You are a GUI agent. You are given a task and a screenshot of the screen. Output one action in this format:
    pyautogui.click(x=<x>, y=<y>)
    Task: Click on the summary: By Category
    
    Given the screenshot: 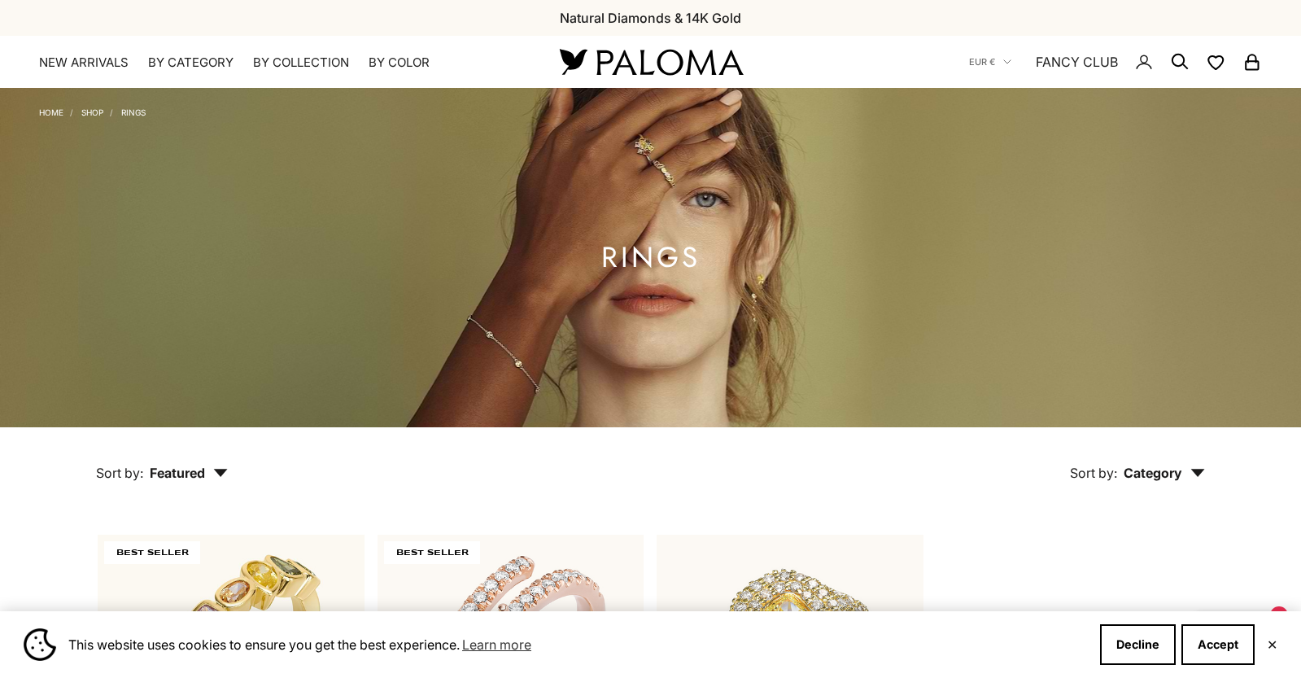 What is the action you would take?
    pyautogui.click(x=190, y=63)
    